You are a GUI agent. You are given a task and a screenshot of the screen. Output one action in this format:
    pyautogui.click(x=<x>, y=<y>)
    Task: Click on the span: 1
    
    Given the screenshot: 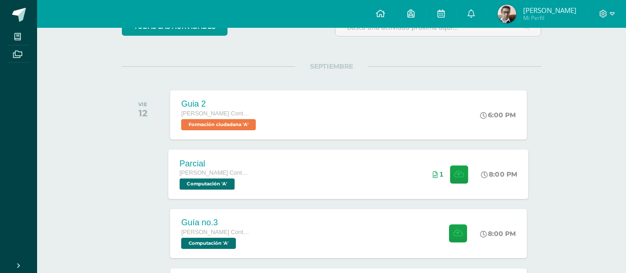 What is the action you would take?
    pyautogui.click(x=441, y=174)
    